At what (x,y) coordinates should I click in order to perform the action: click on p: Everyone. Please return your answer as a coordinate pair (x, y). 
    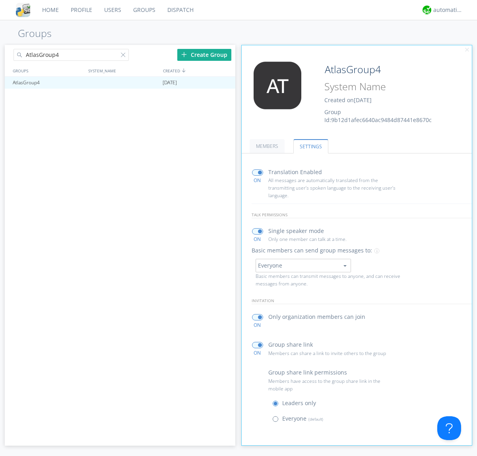
    Looking at the image, I should click on (303, 419).